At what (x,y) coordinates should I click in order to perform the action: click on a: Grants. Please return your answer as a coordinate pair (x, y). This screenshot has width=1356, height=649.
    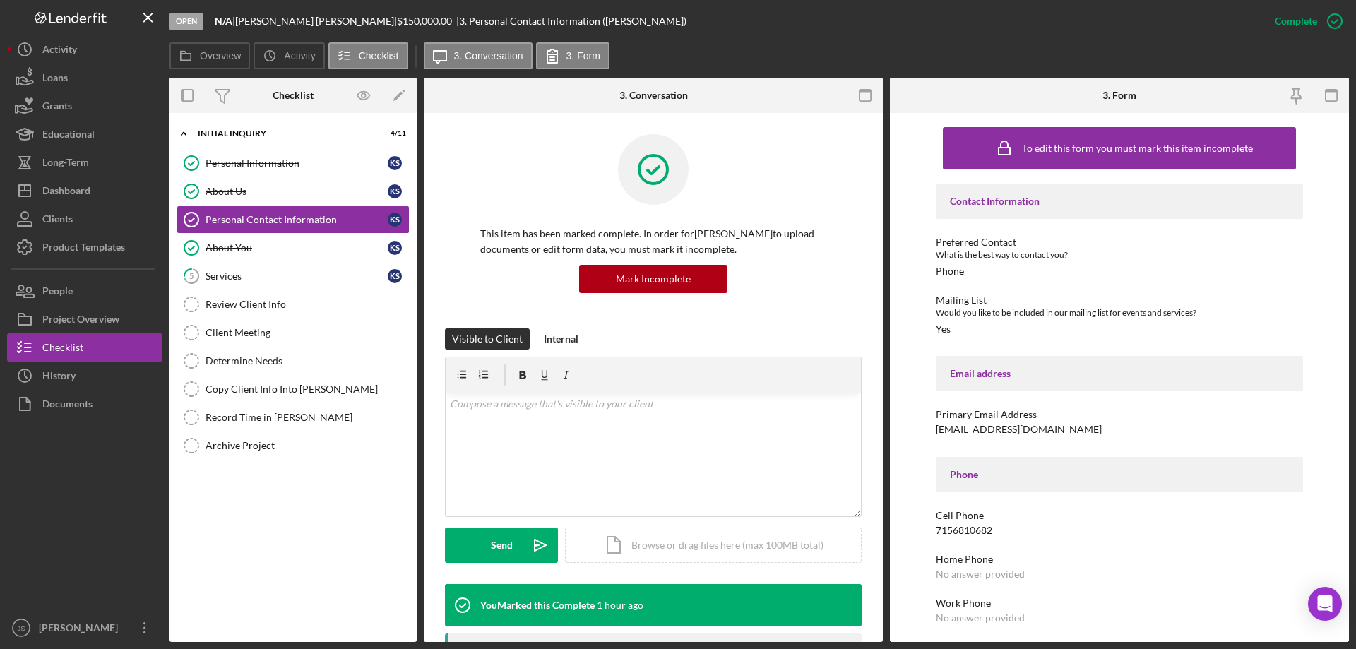
    Looking at the image, I should click on (85, 106).